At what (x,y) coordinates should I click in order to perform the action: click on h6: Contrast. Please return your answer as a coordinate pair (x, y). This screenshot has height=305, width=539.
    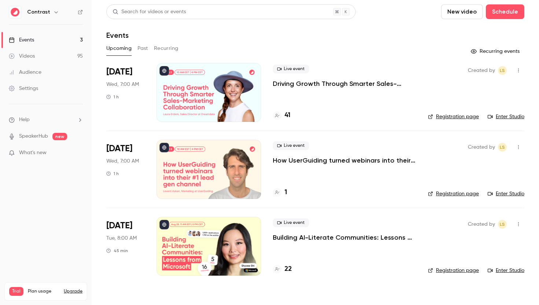
    Looking at the image, I should click on (39, 12).